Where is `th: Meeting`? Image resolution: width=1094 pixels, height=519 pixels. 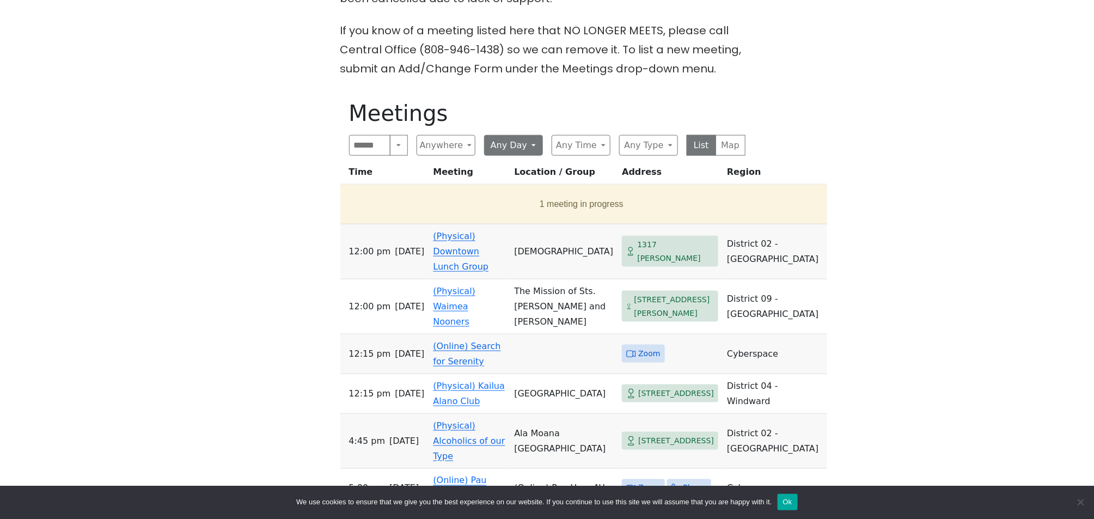
th: Meeting is located at coordinates (469, 174).